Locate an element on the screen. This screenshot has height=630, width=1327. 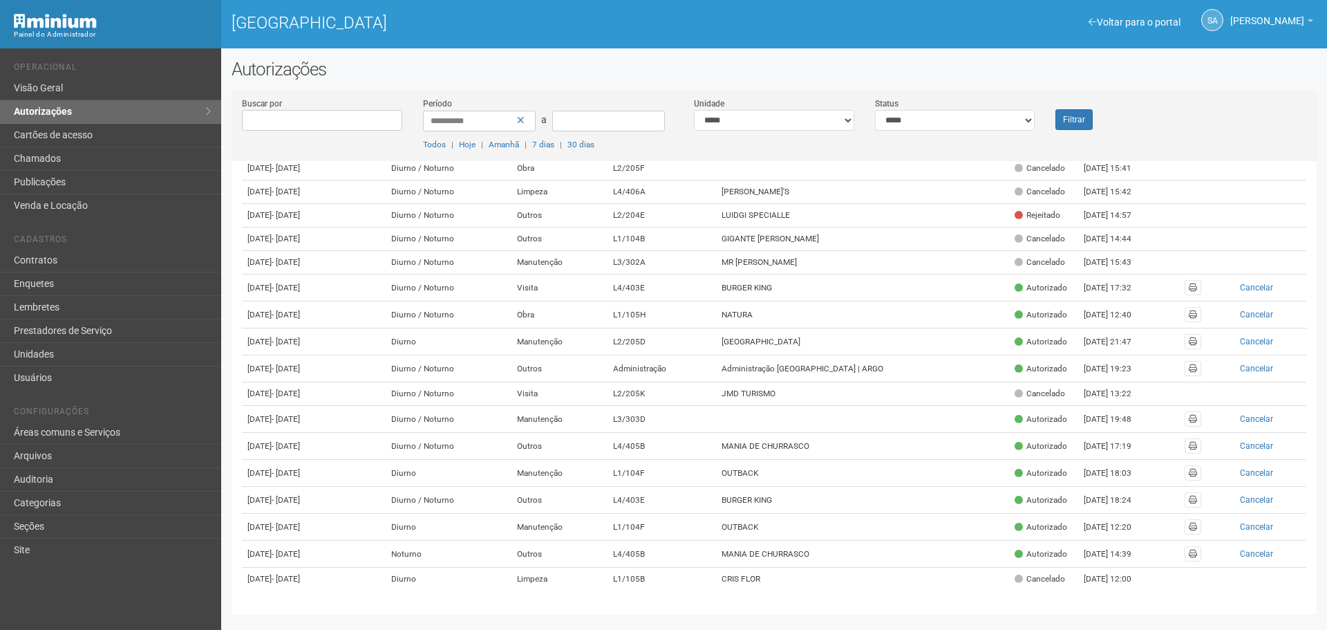
button: Filtrar is located at coordinates (1074, 120).